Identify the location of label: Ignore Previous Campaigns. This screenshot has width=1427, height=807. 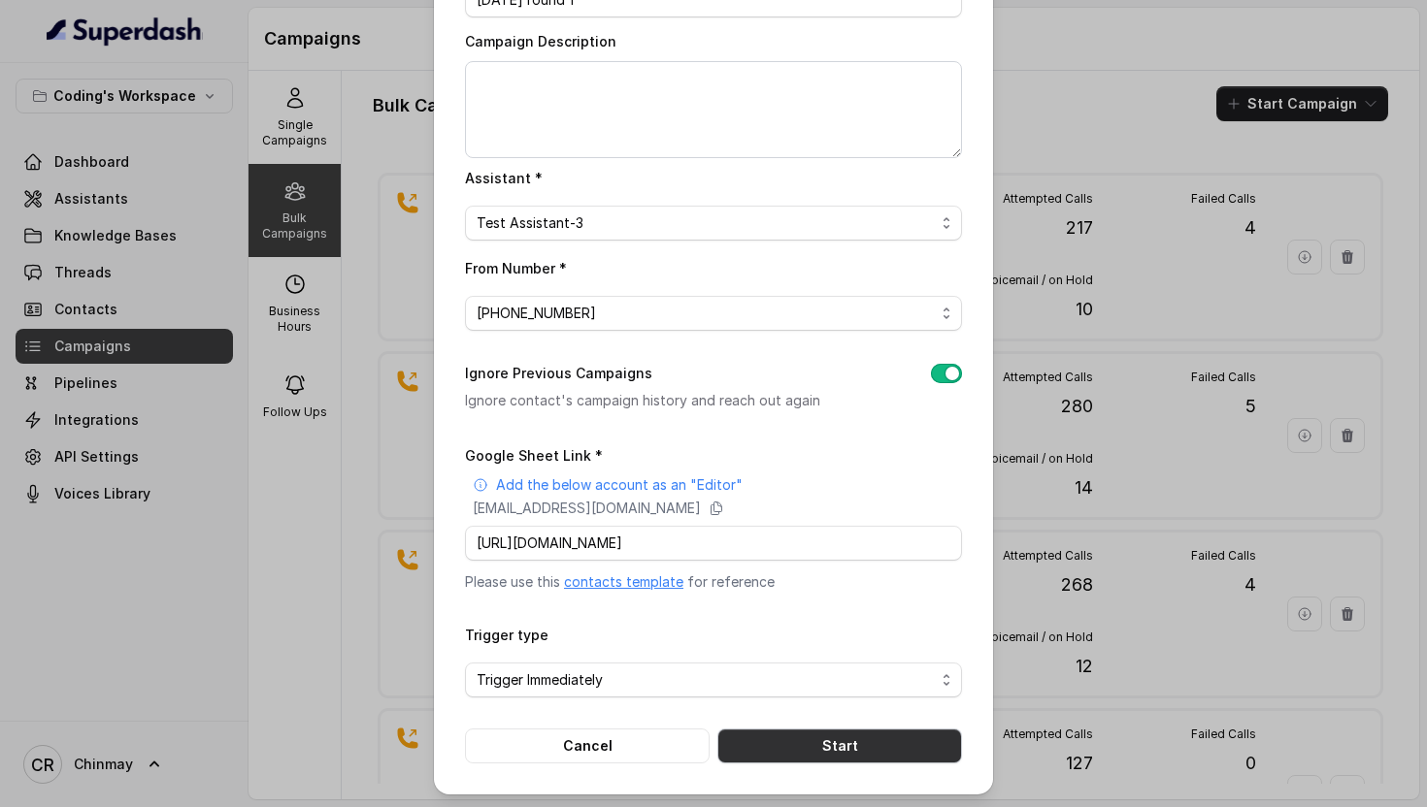
(558, 374).